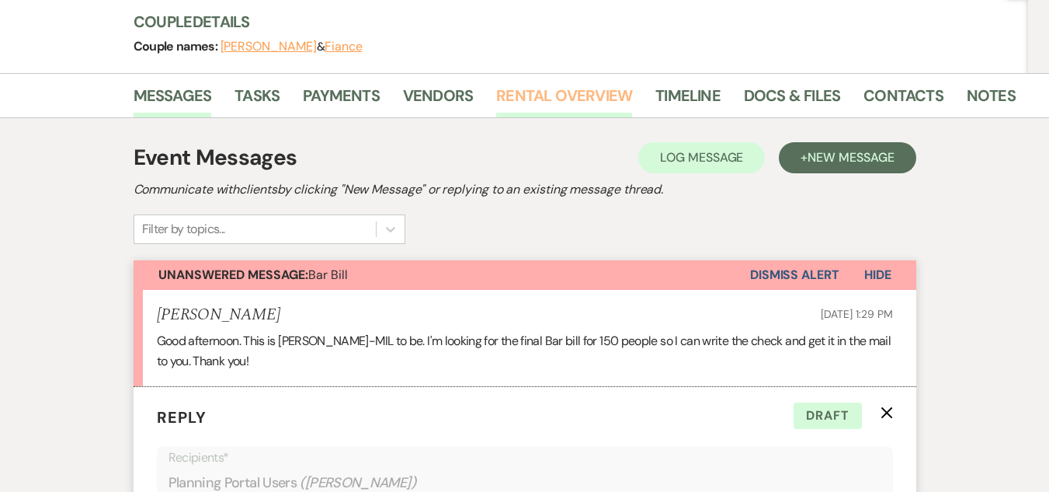  Describe the element at coordinates (257, 100) in the screenshot. I see `a: Tasks` at that location.